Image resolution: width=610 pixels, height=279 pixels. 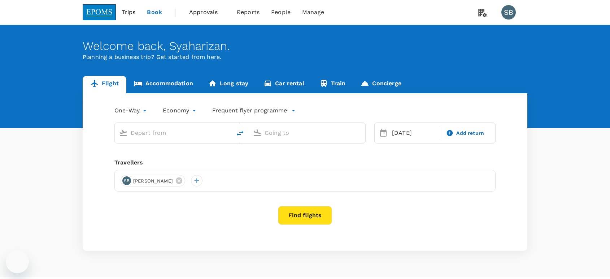 What do you see at coordinates (248, 12) in the screenshot?
I see `span: Reports` at bounding box center [248, 12].